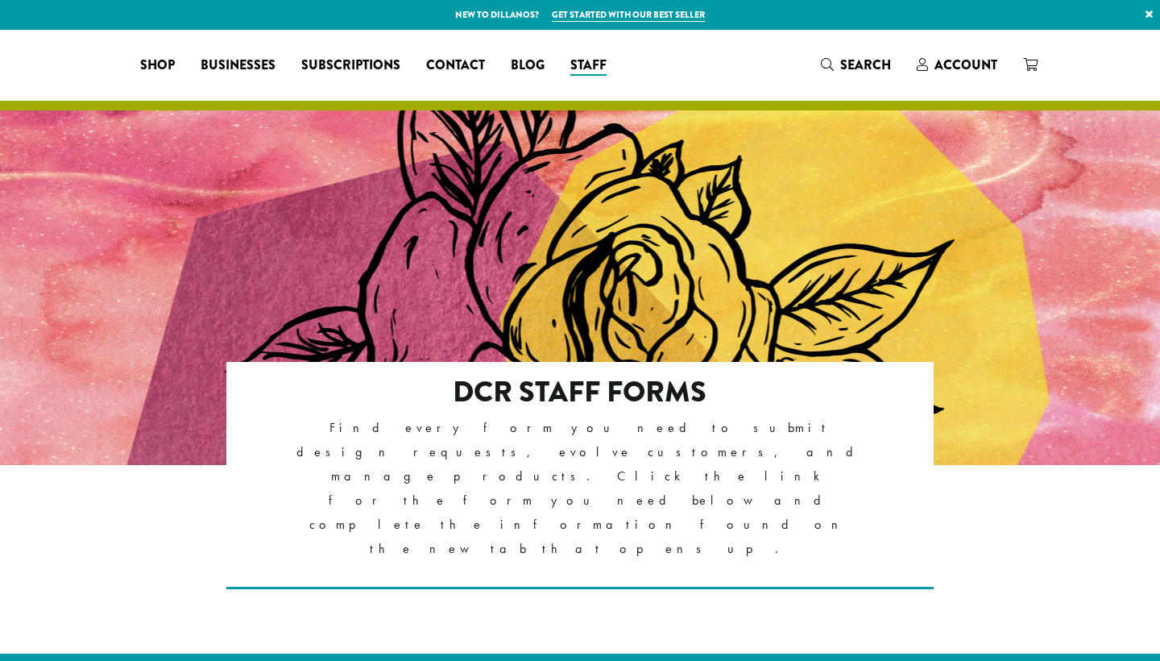 The image size is (1160, 661). I want to click on a: Staff, so click(588, 65).